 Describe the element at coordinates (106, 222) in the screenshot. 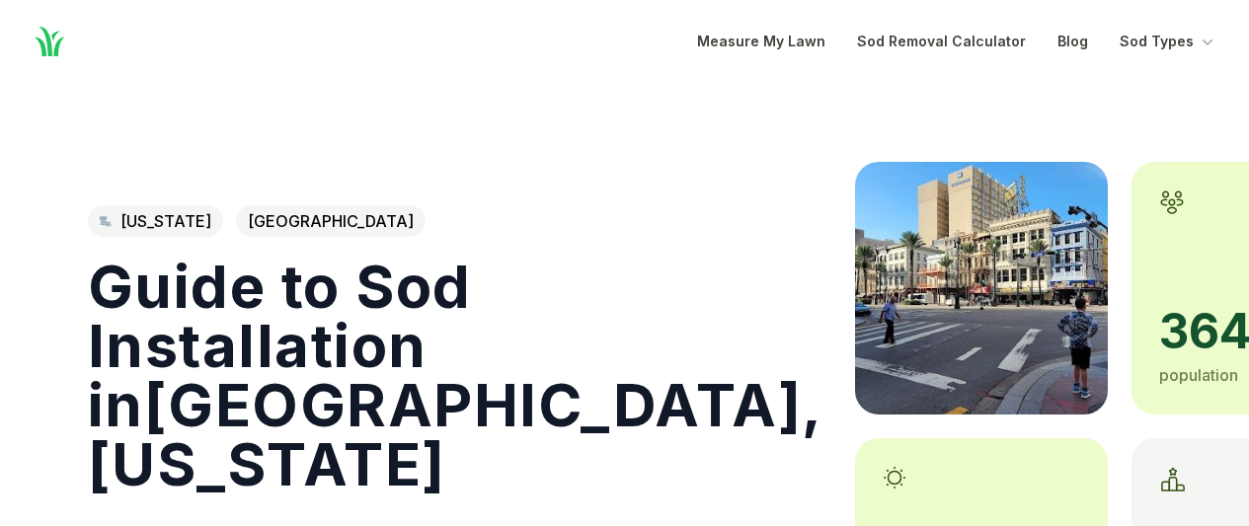

I see `img: Louisiana state outline` at that location.